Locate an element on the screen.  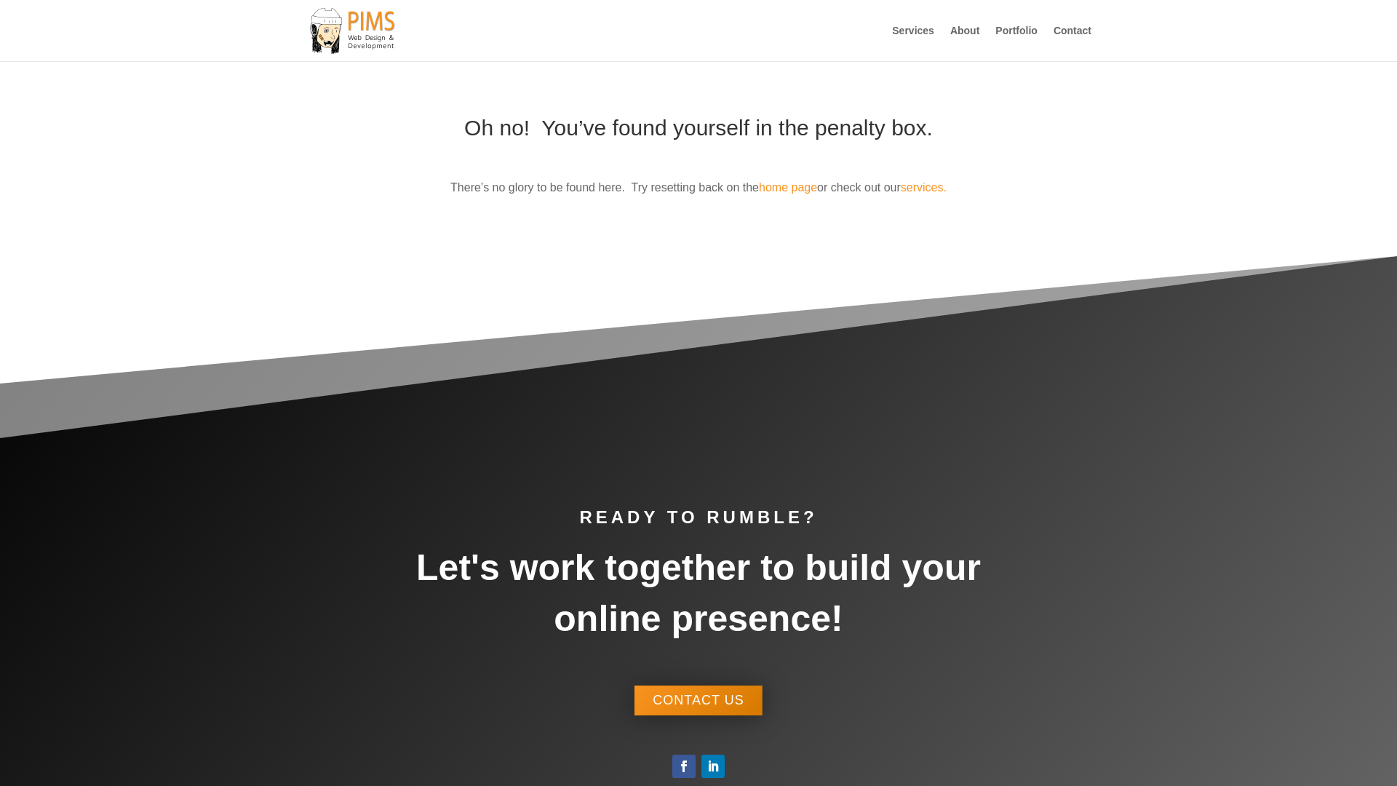
p: There’s no glory to be found here. Try resetting back on the or check out our is located at coordinates (699, 187).